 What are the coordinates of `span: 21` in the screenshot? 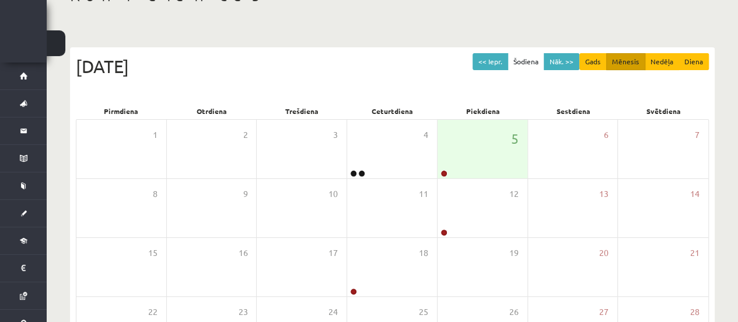 It's located at (695, 253).